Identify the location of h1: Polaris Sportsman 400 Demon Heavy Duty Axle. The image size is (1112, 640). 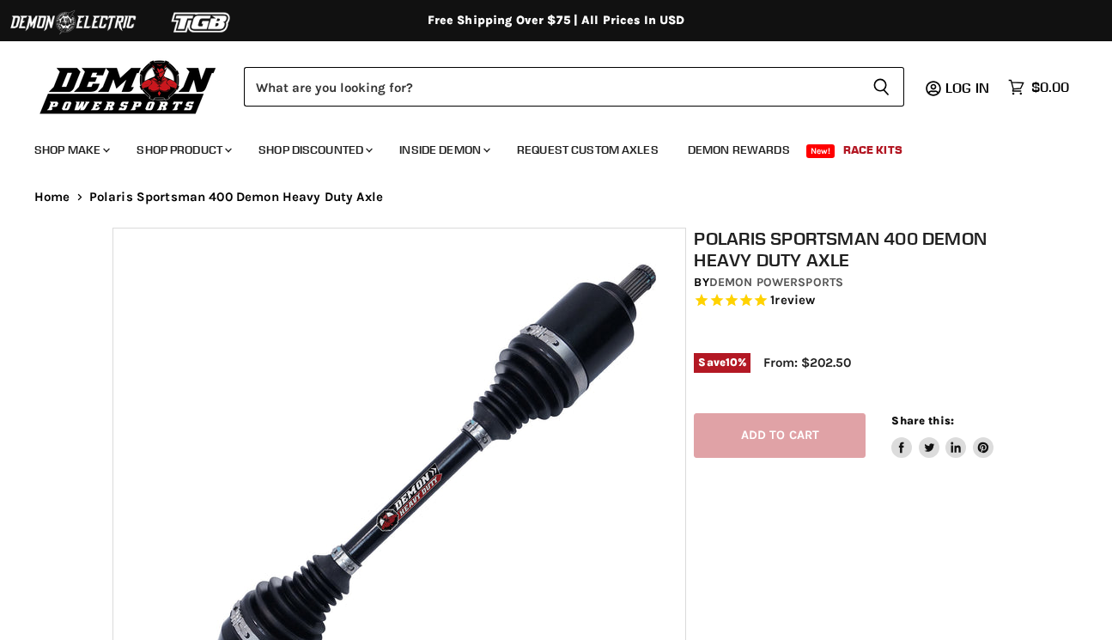
(850, 249).